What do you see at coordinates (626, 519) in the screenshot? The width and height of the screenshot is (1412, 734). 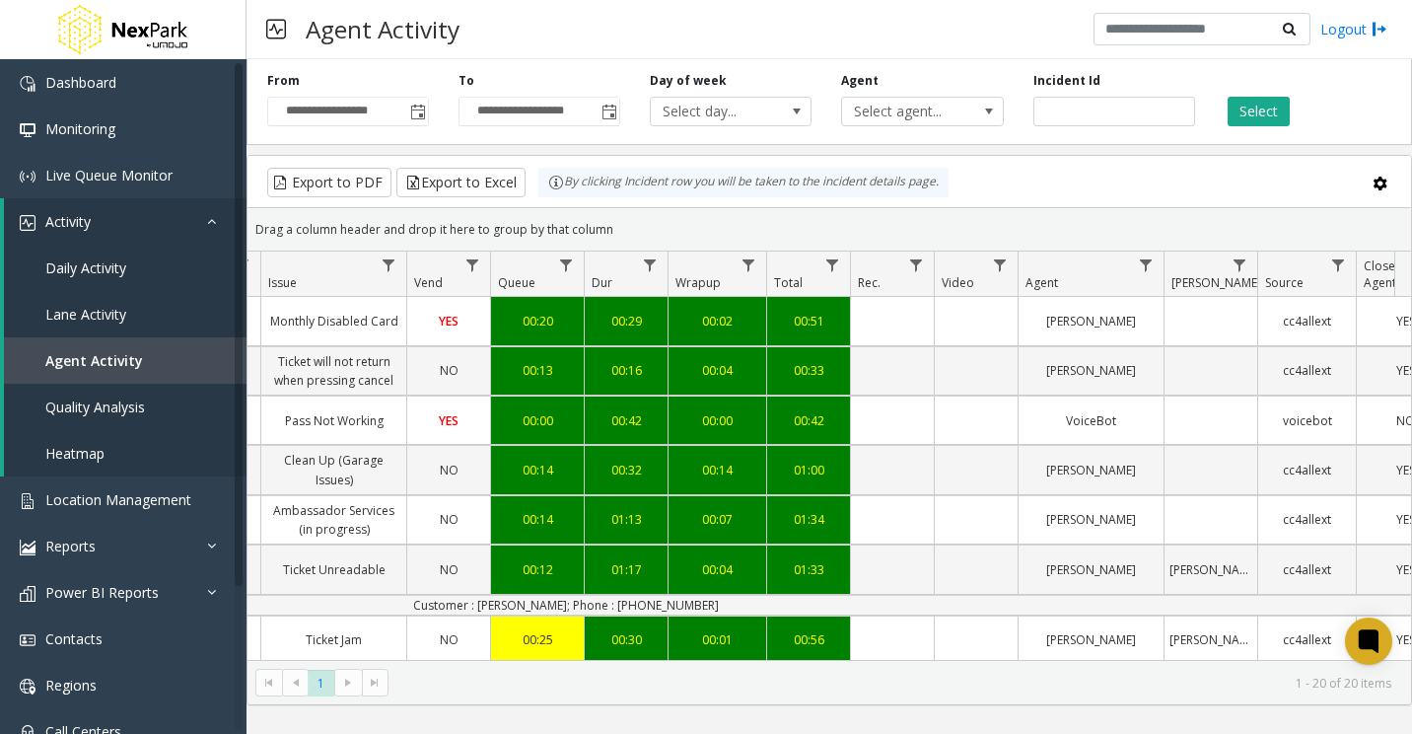 I see `a: 01:13` at bounding box center [626, 519].